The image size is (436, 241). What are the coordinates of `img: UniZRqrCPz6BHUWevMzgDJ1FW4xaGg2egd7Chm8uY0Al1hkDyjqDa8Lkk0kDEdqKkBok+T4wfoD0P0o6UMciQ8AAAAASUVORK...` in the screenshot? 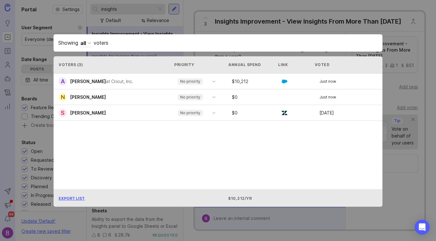 It's located at (284, 113).